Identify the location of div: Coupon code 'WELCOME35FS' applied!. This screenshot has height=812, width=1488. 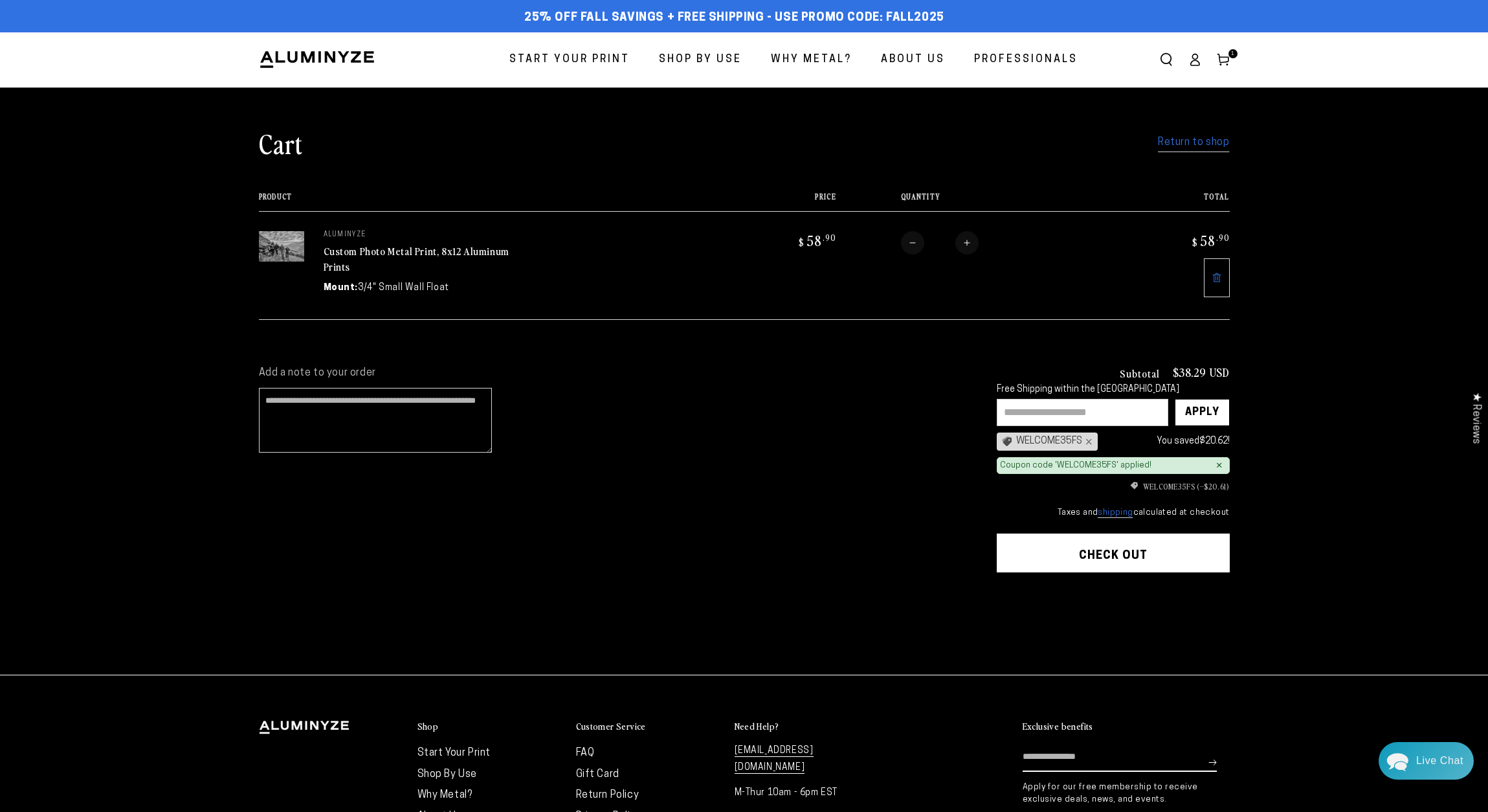
(1076, 466).